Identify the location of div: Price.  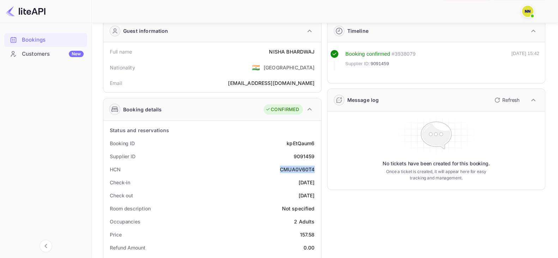
(116, 235).